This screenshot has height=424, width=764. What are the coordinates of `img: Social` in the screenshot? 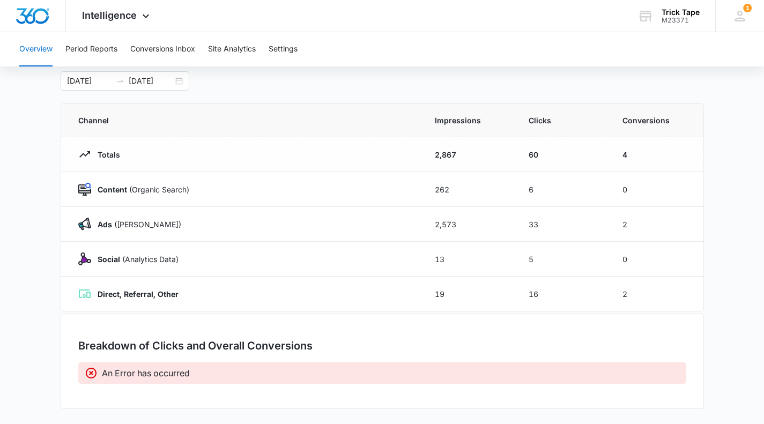 It's located at (85, 259).